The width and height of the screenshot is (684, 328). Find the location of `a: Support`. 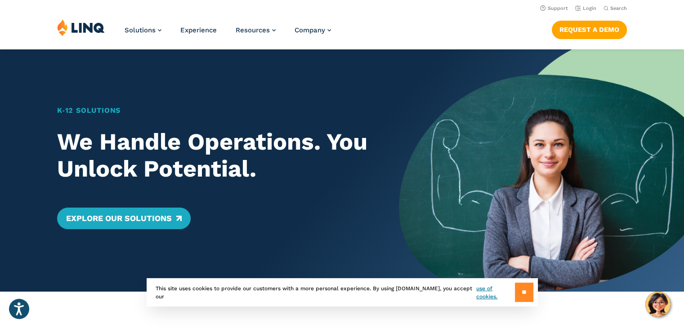

a: Support is located at coordinates (554, 8).